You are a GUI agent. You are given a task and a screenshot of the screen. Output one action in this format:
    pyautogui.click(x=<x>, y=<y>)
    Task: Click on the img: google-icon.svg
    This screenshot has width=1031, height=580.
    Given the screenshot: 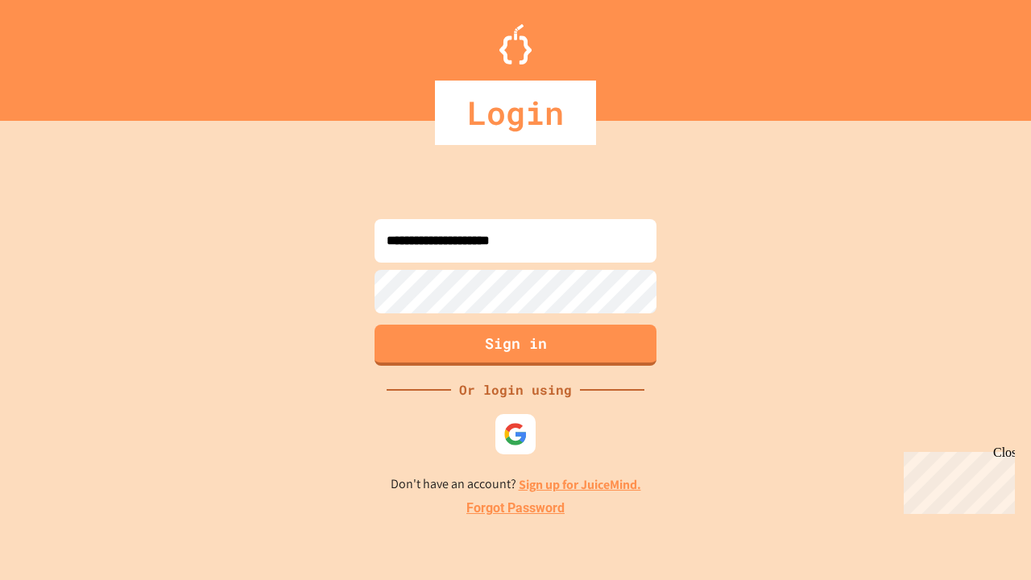 What is the action you would take?
    pyautogui.click(x=516, y=434)
    